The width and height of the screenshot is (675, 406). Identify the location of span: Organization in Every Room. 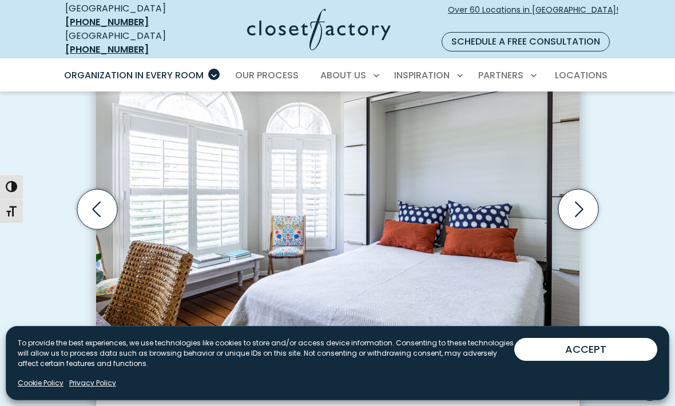
(134, 75).